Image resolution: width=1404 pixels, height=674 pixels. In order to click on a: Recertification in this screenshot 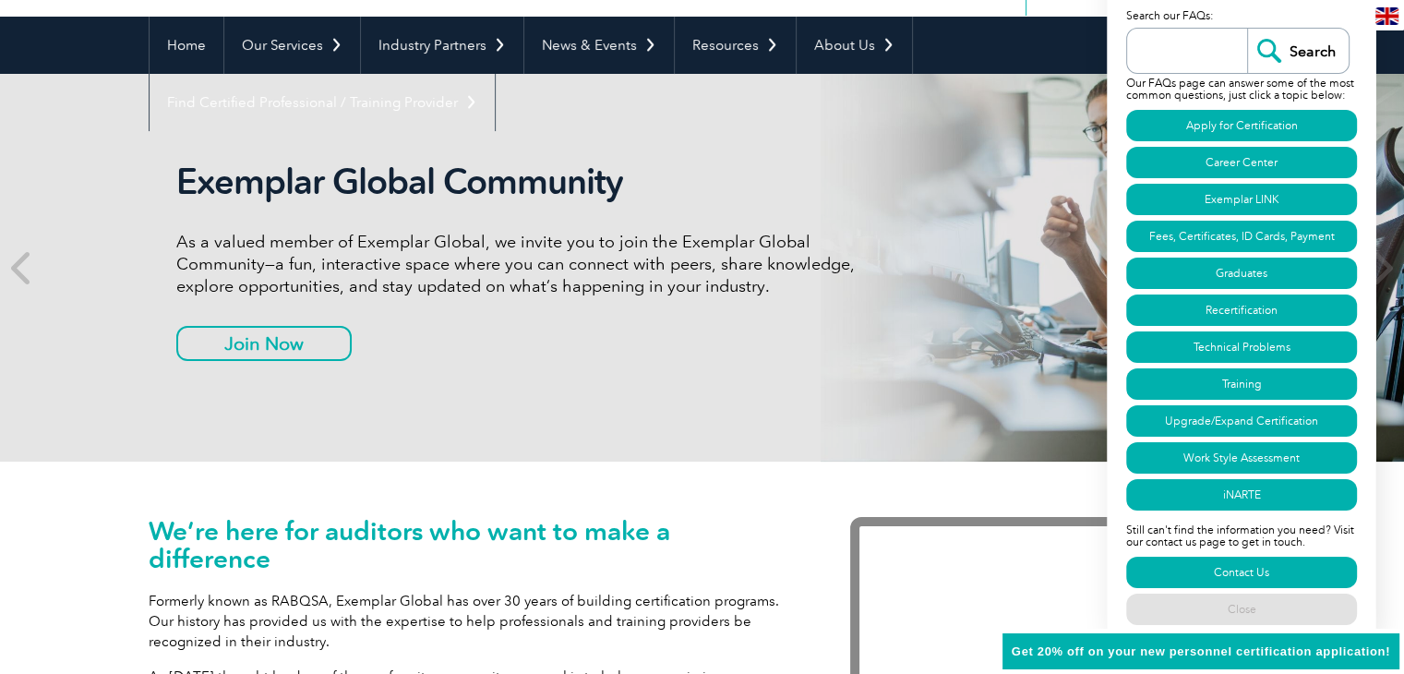, I will do `click(1241, 310)`.